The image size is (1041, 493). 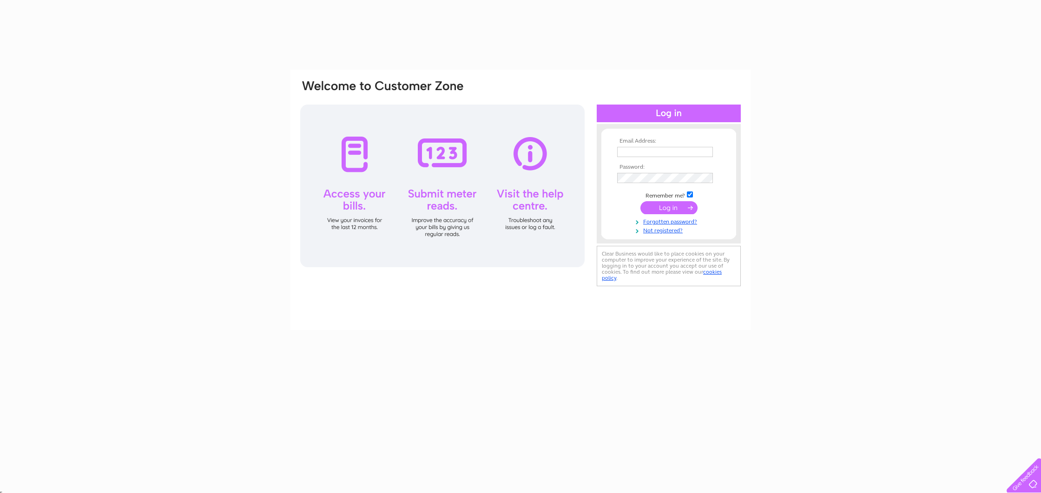 What do you see at coordinates (668, 141) in the screenshot?
I see `th: Email Address:` at bounding box center [668, 141].